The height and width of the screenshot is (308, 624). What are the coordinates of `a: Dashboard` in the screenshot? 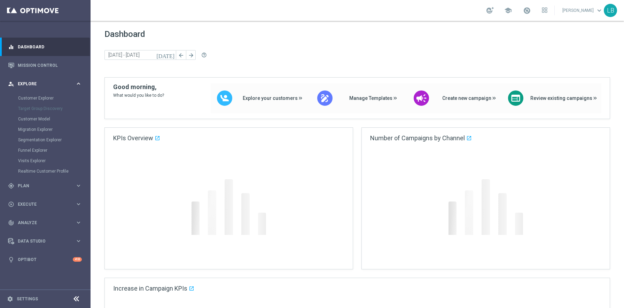 It's located at (50, 47).